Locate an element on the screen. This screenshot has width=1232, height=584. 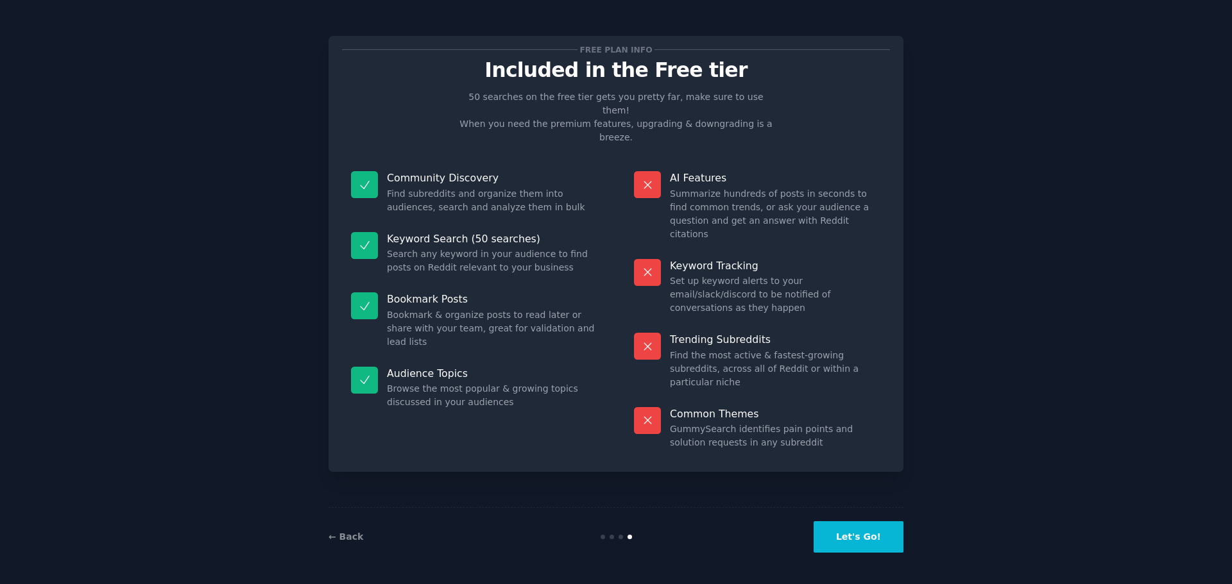
p: Community Discovery is located at coordinates (492, 178).